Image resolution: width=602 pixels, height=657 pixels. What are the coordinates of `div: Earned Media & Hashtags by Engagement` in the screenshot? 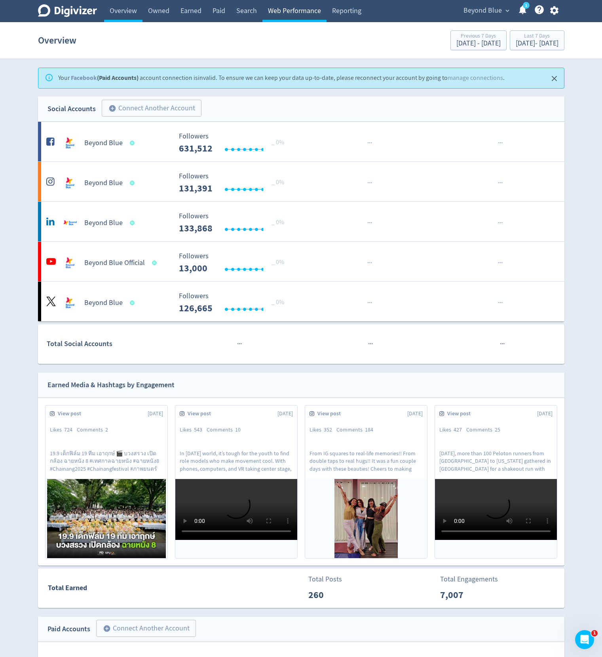 It's located at (111, 385).